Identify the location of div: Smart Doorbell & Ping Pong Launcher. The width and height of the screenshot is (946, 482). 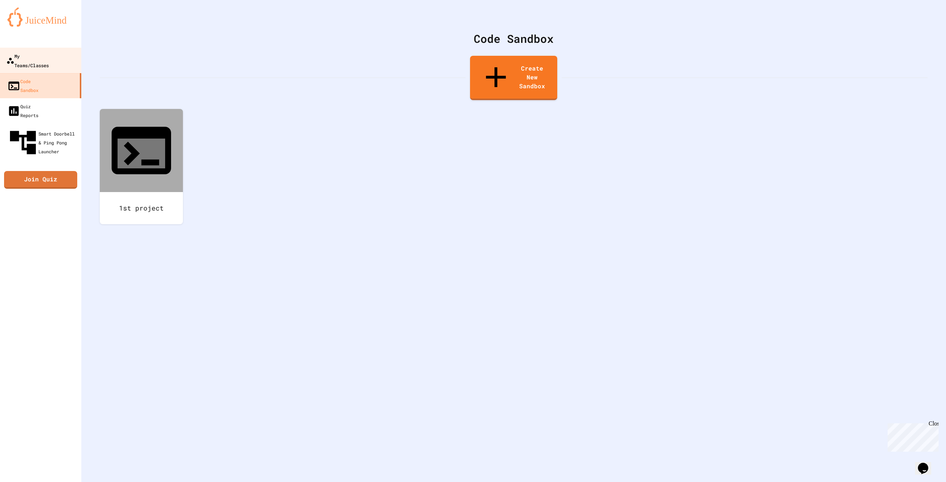
(43, 143).